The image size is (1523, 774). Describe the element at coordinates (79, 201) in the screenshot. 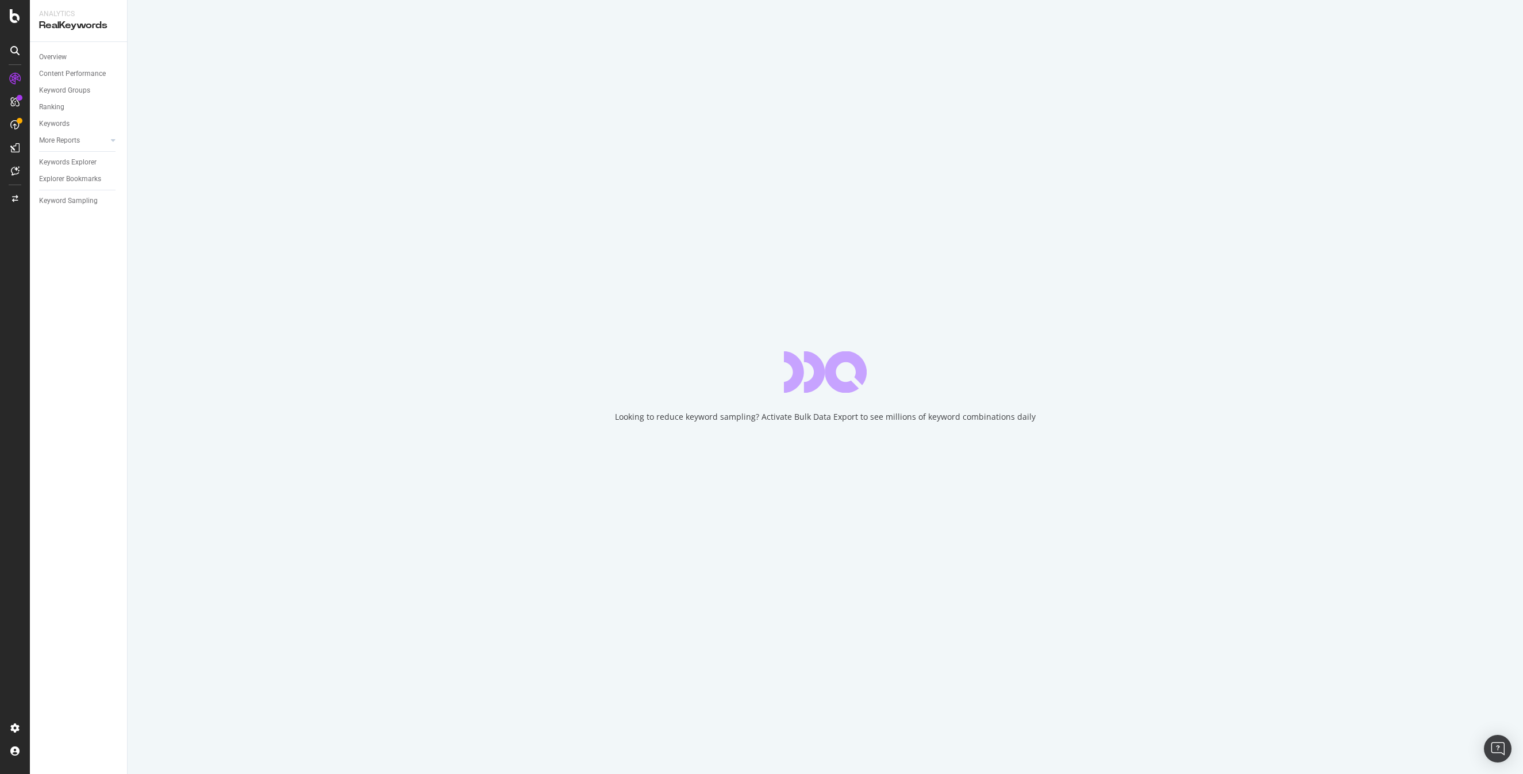

I see `a: Keyword Sampling` at that location.